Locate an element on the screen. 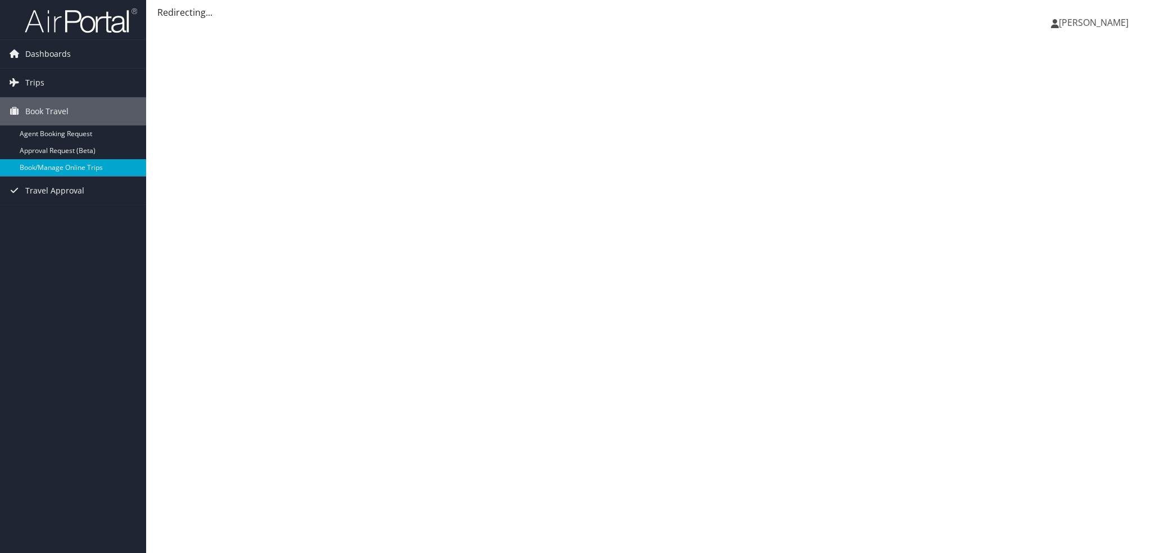 The width and height of the screenshot is (1151, 553). span: Dashboards is located at coordinates (48, 54).